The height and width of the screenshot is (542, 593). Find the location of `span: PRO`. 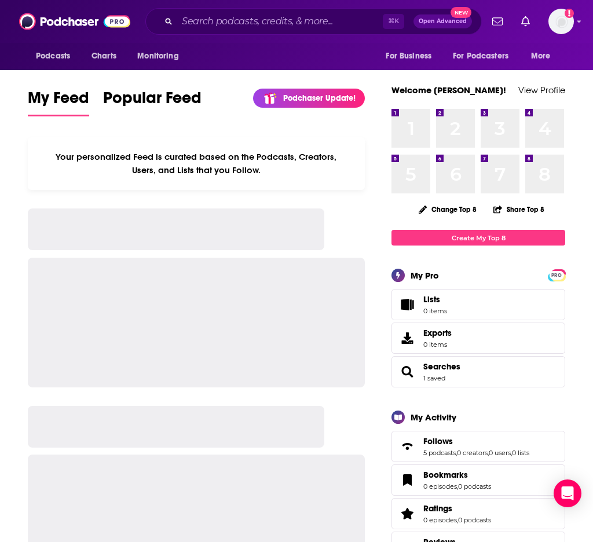

span: PRO is located at coordinates (557, 275).